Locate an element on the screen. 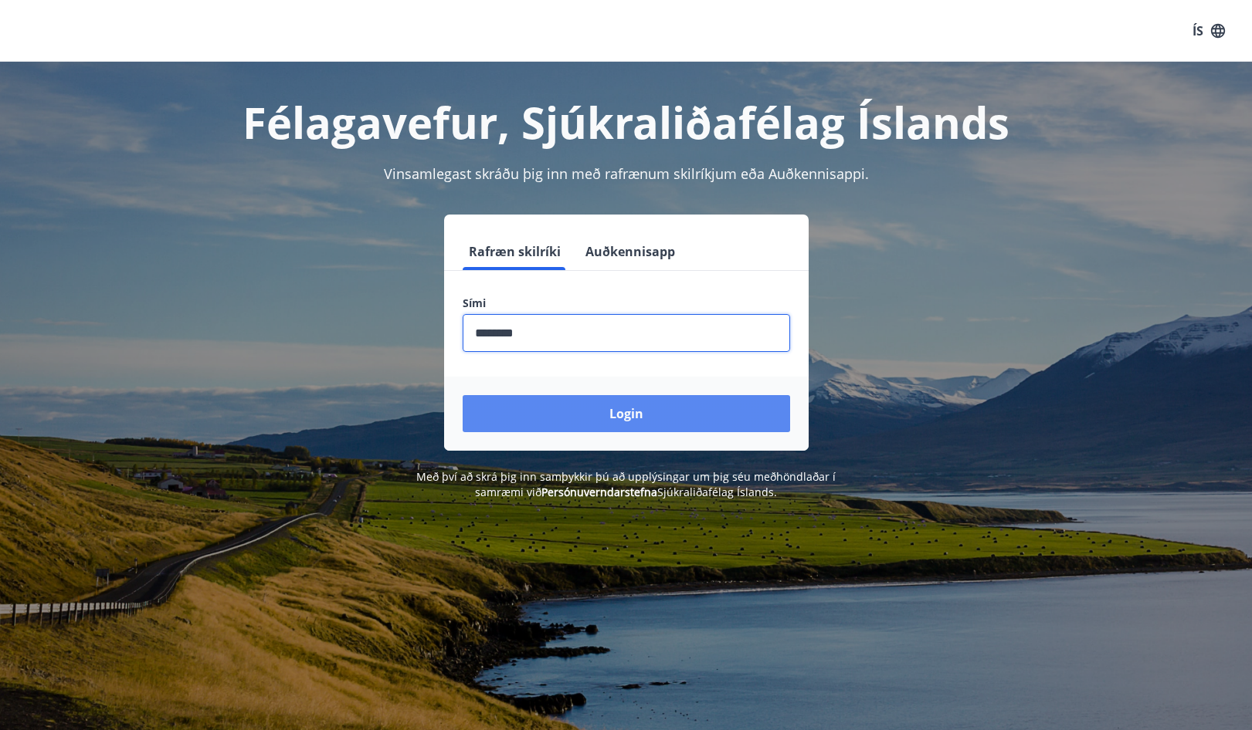 The image size is (1252, 730). span: Með því að skrá þig inn samþykkir þú að upplýsingar um þig séu meðhöndlaðar í samræmi við Sjúkral... is located at coordinates (625, 484).